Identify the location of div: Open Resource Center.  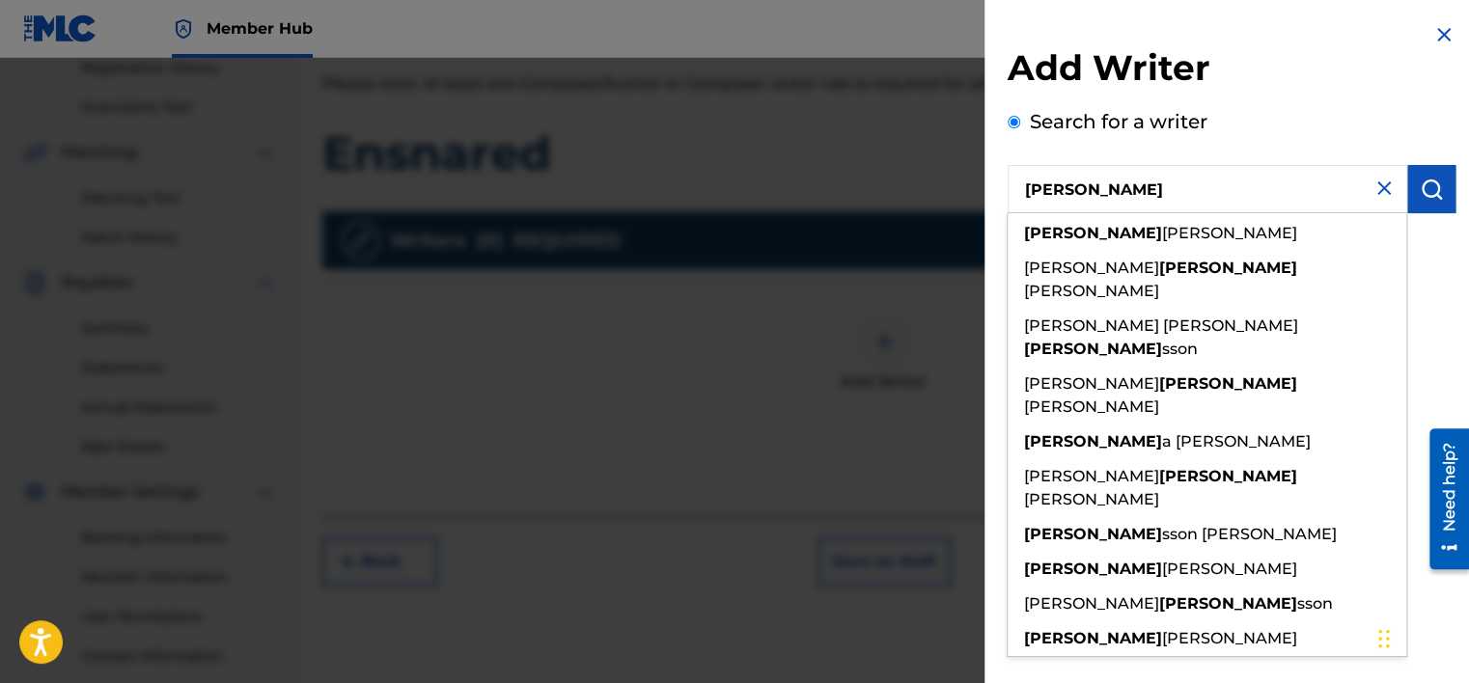
(34, 77).